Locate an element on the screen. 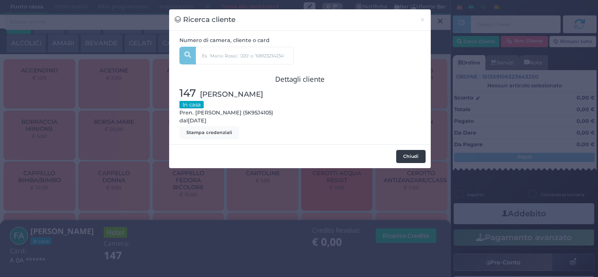 Image resolution: width=598 pixels, height=277 pixels. h3: Ricerca cliente is located at coordinates (205, 20).